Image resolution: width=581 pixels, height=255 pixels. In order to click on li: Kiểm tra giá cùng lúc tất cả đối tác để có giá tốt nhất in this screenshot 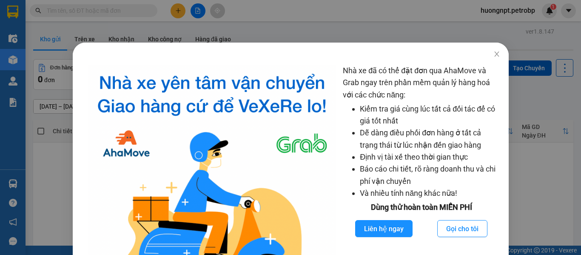, I will do `click(429, 115)`.